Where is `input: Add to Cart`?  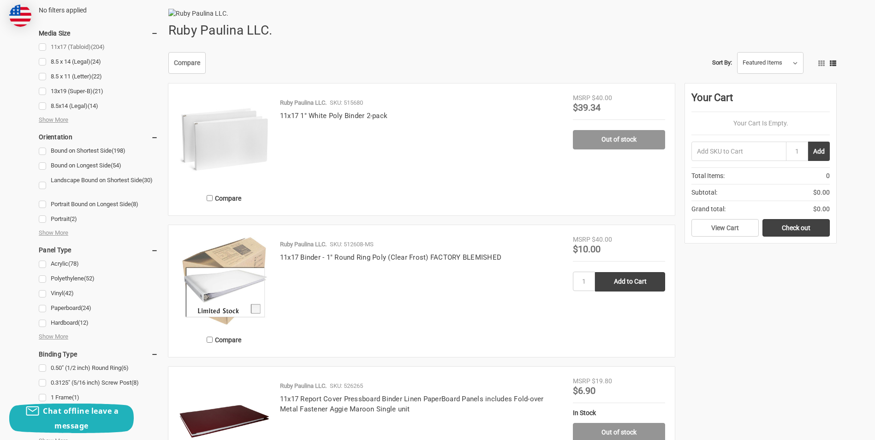 input: Add to Cart is located at coordinates (630, 282).